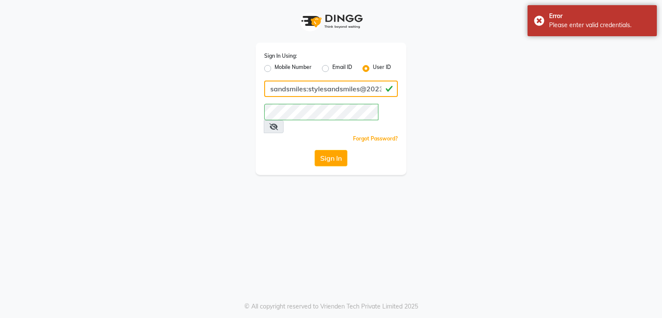  Describe the element at coordinates (293, 68) in the screenshot. I see `label: Mobile Number` at that location.